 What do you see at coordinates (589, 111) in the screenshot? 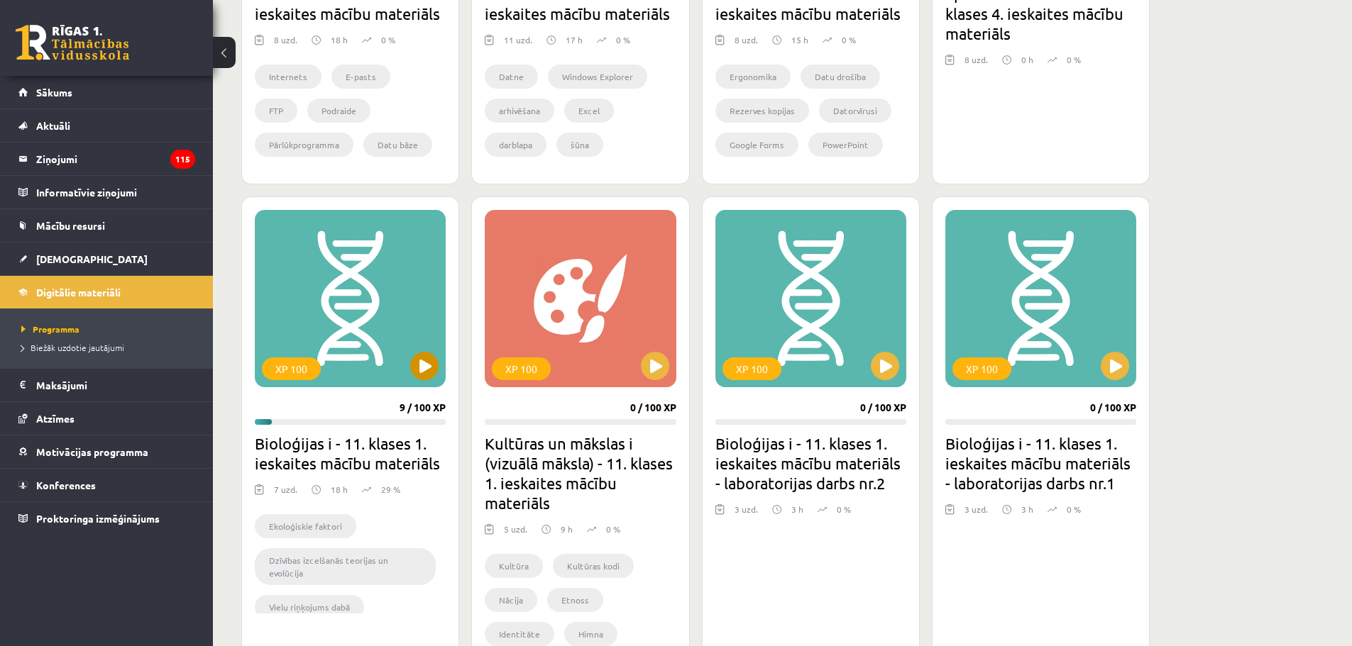
I see `li: Excel` at bounding box center [589, 111].